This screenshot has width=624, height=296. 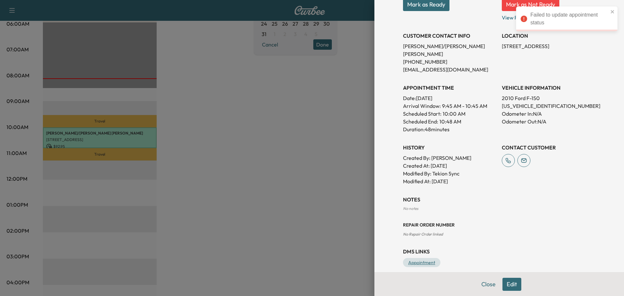 I want to click on p: View Parts List, so click(x=548, y=16).